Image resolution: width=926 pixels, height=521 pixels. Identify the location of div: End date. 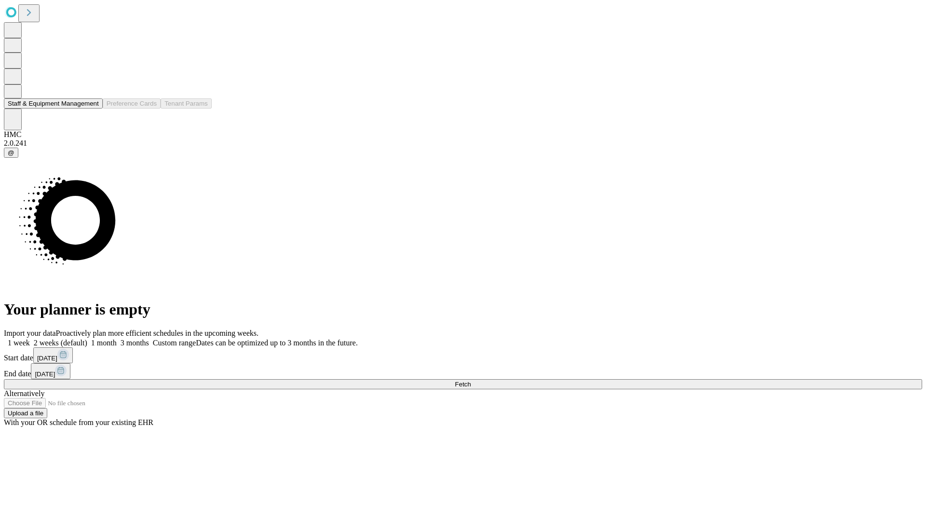
(463, 371).